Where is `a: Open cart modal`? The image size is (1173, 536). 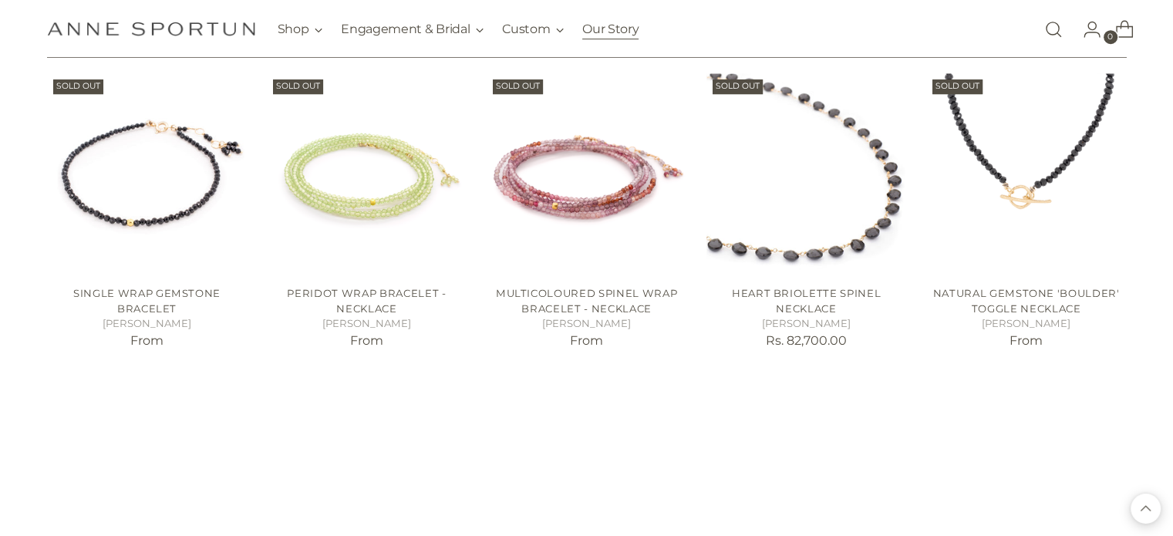
a: Open cart modal is located at coordinates (1119, 29).